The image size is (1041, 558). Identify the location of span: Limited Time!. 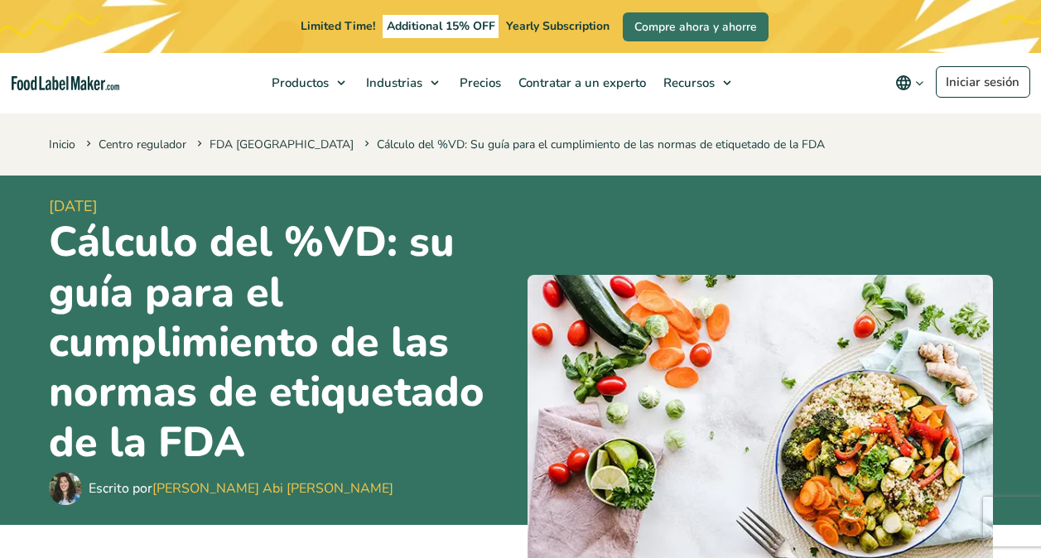
(338, 26).